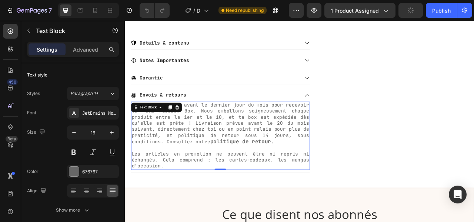 The width and height of the screenshot is (474, 222). I want to click on a: politique de retour, so click(147, 153).